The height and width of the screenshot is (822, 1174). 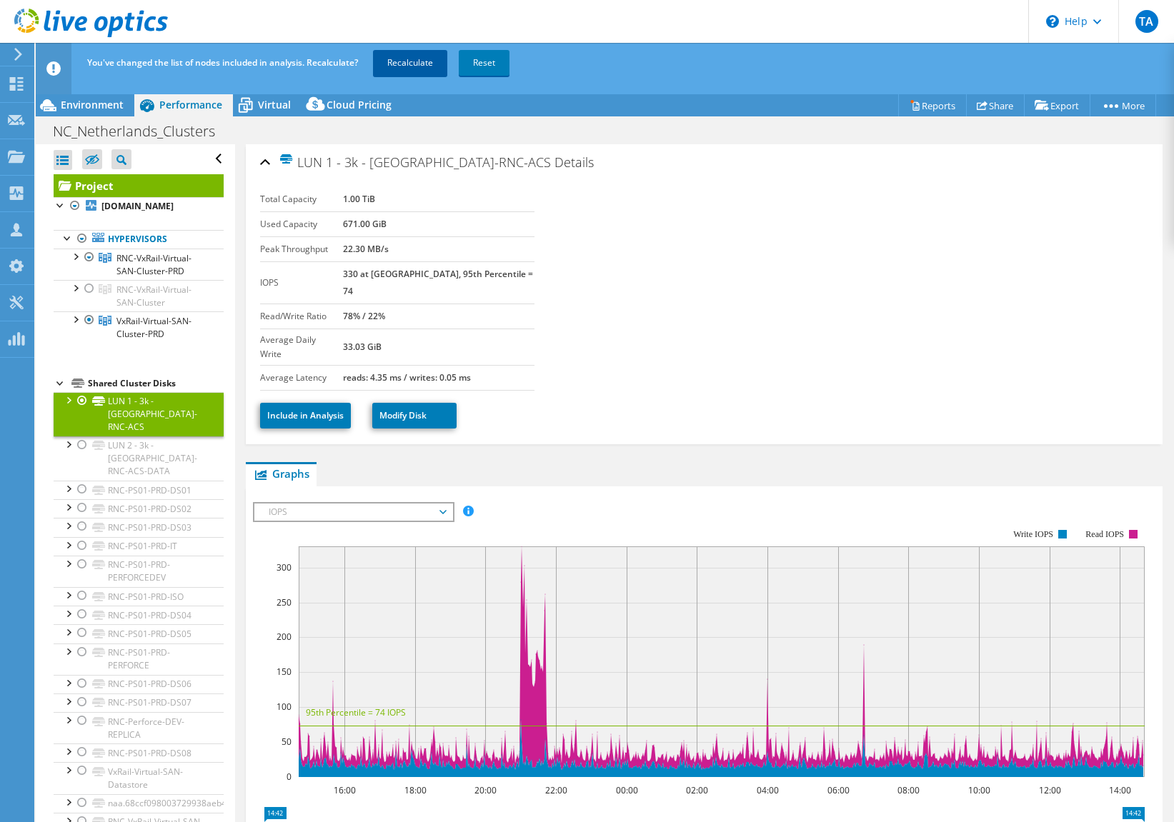 I want to click on div: Shared Cluster Disks, so click(x=156, y=384).